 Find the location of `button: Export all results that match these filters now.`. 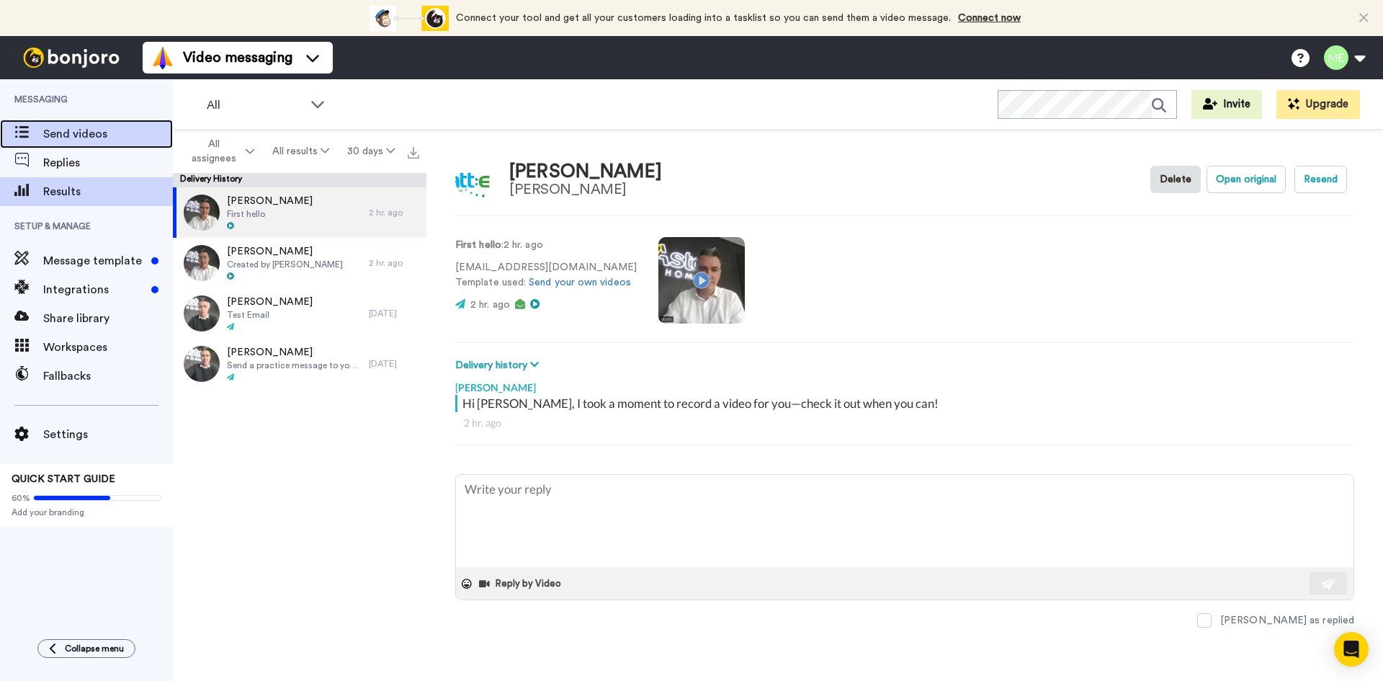

button: Export all results that match these filters now. is located at coordinates (414, 151).